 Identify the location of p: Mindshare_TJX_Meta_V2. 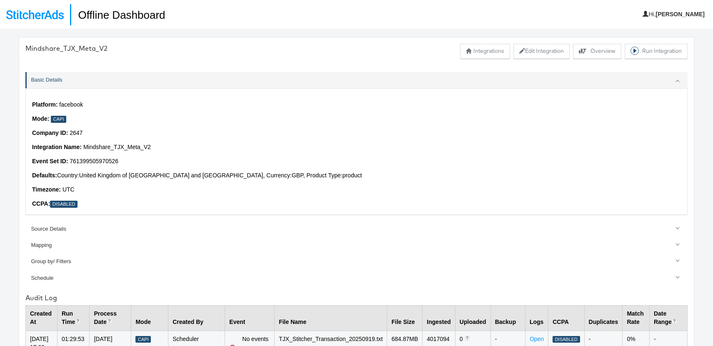
(356, 148).